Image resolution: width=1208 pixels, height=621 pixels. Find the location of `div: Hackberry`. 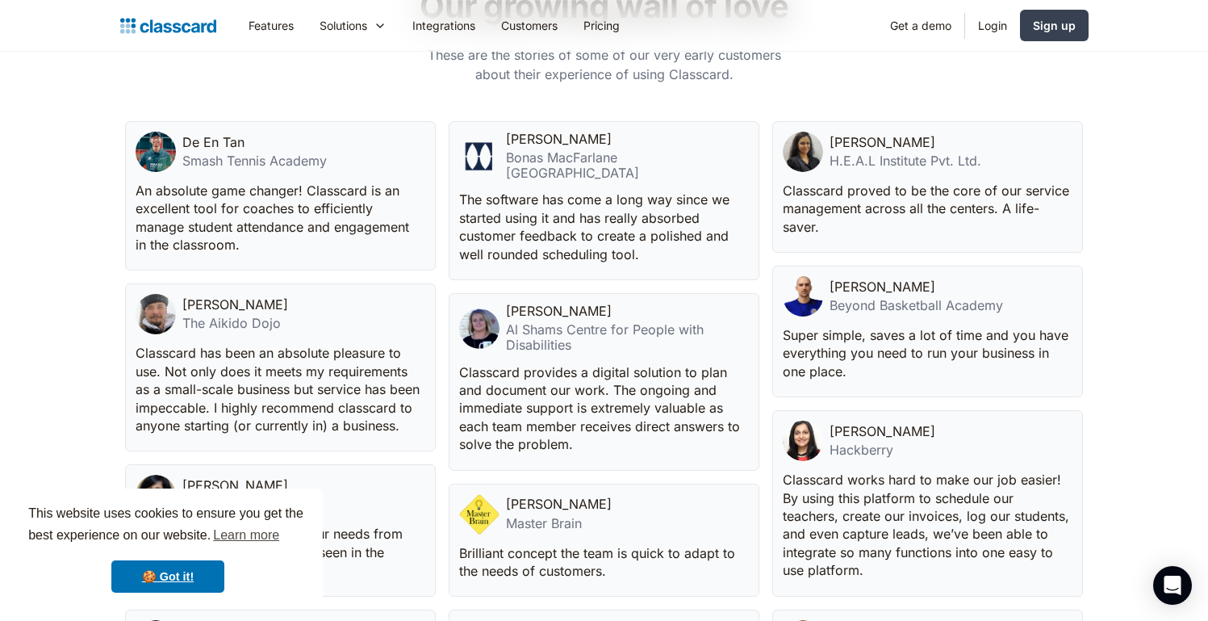

div: Hackberry is located at coordinates (882, 449).